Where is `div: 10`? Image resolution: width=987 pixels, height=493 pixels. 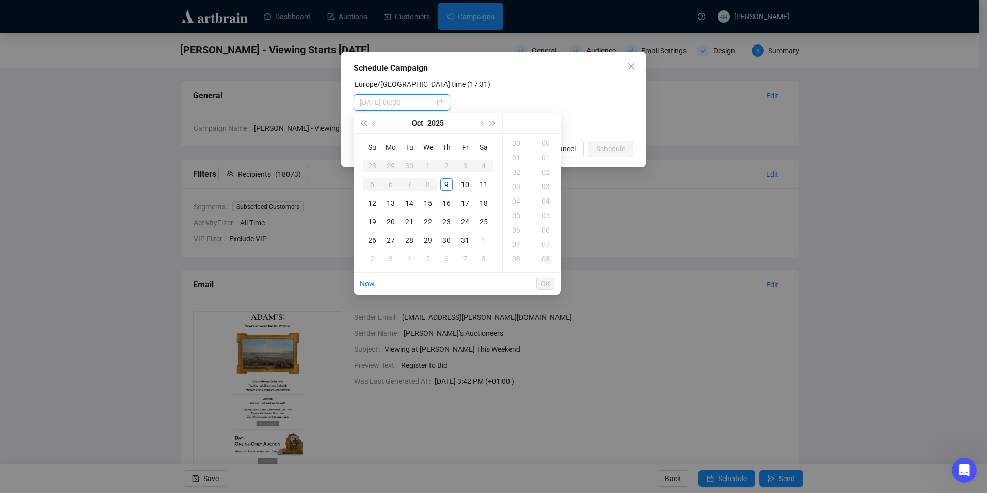
div: 10 is located at coordinates (465, 184).